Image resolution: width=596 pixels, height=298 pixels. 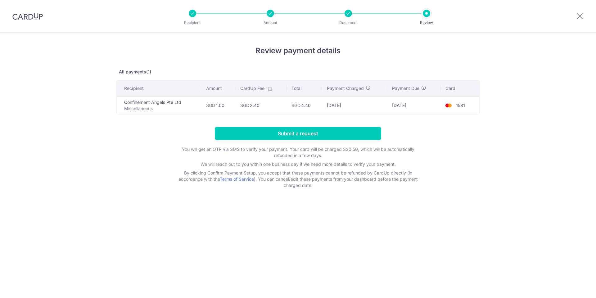 I want to click on p: Document, so click(x=349, y=23).